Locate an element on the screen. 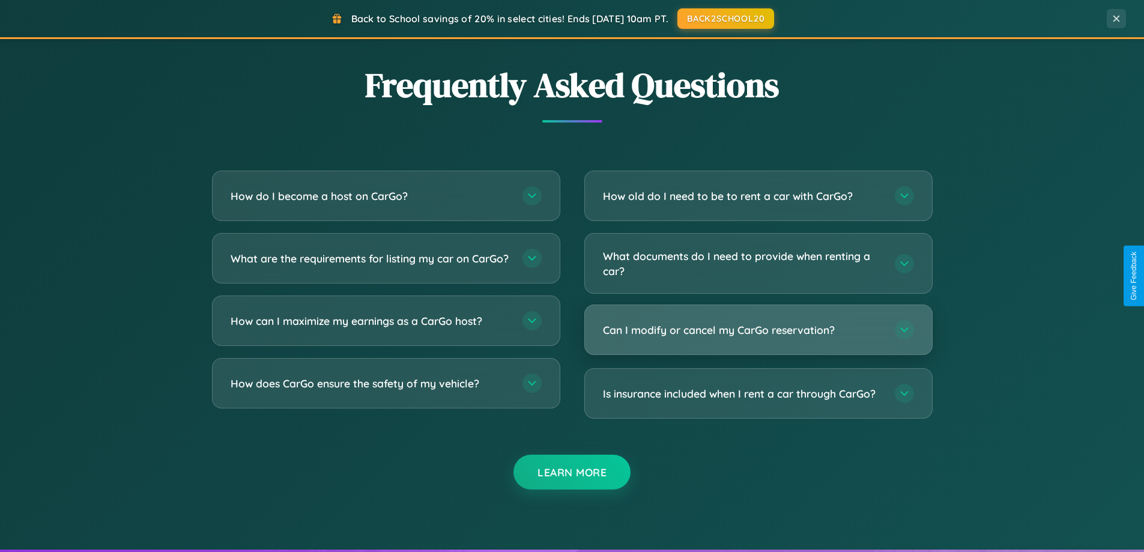  h3: What are the requirements for listing my car on CarGo? is located at coordinates (371, 258).